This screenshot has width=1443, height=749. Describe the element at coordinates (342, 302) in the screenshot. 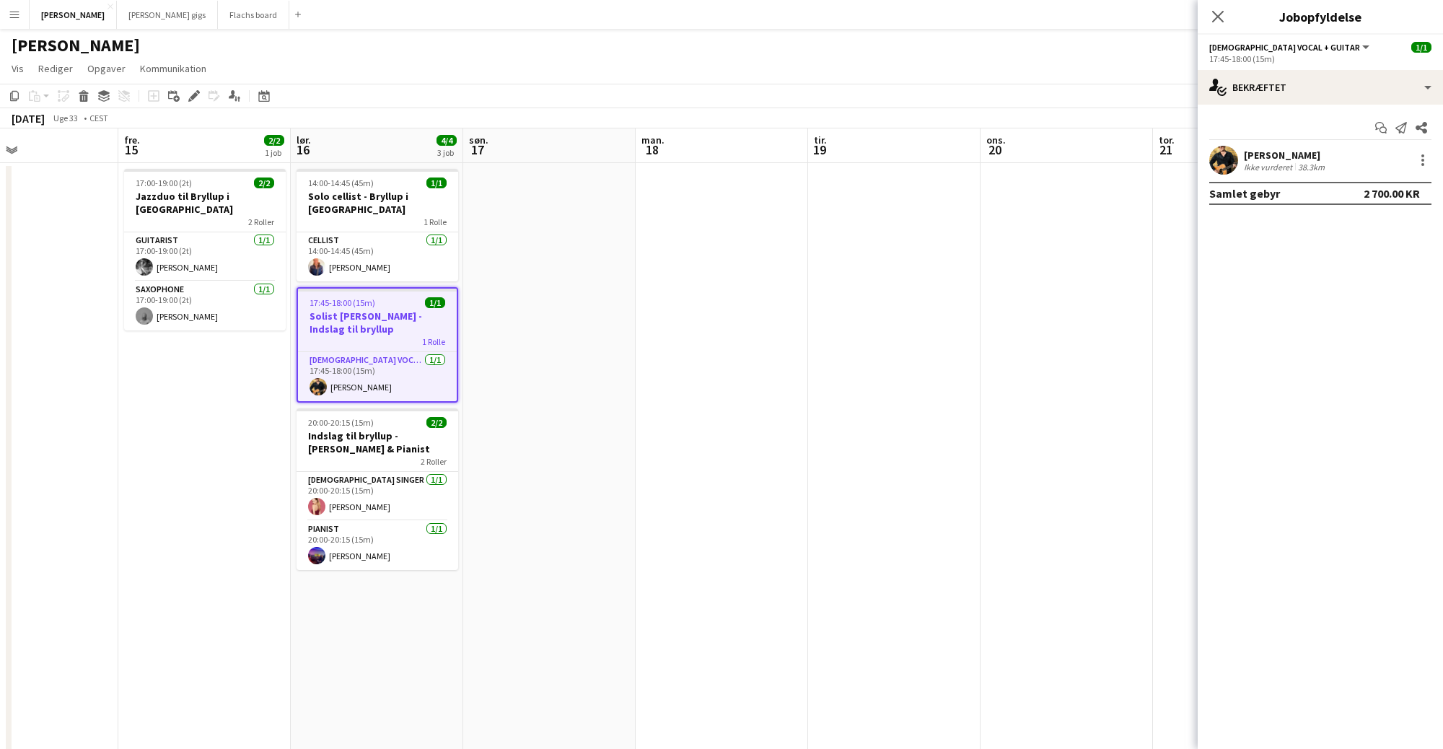

I see `span: 17:45-18:00 (15m)` at that location.